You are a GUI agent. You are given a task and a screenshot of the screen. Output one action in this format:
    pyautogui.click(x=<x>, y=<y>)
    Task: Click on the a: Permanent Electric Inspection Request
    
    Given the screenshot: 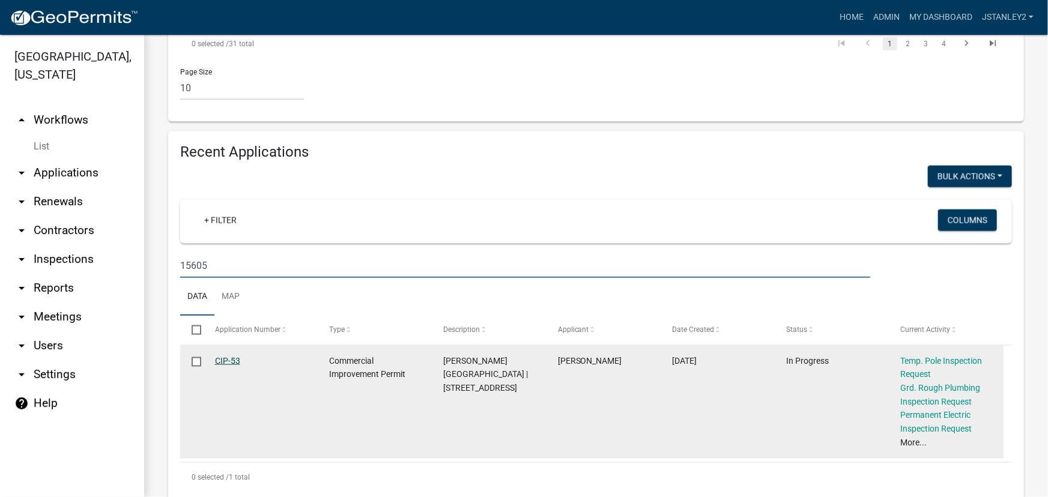 What is the action you would take?
    pyautogui.click(x=936, y=422)
    